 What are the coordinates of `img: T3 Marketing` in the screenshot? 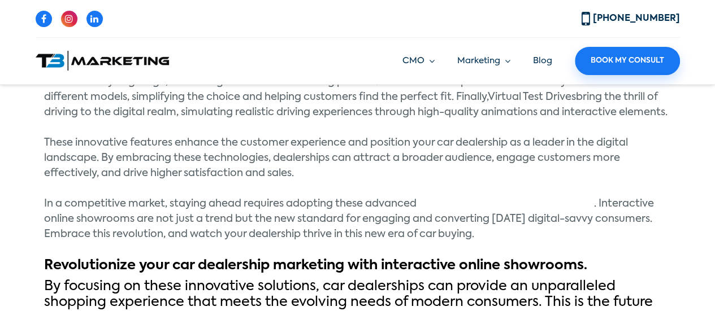 It's located at (102, 60).